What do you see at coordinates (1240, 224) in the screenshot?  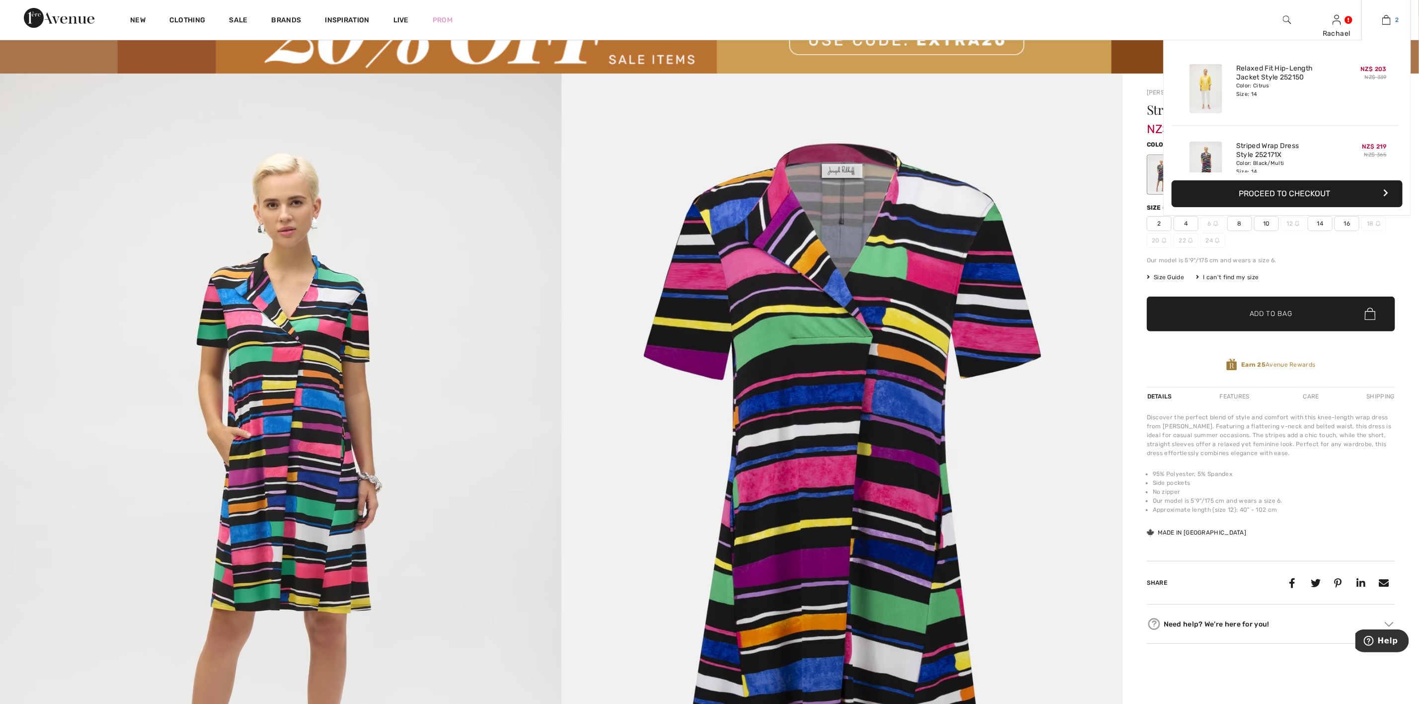 I see `span: 8` at bounding box center [1240, 224].